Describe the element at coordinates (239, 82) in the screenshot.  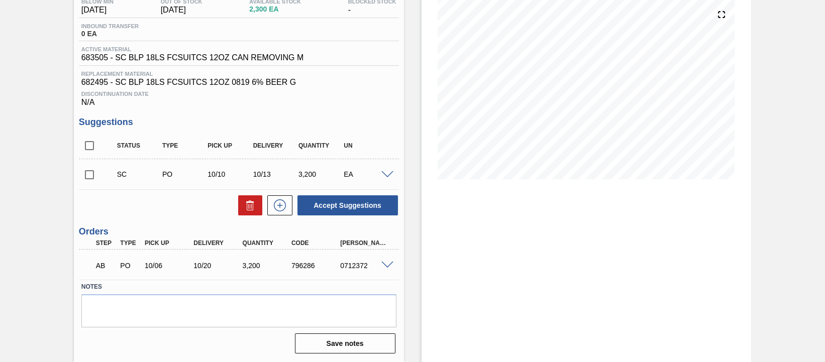
I see `span: 682495 - SC BLP 18LS FCSUITCS 12OZ 0819 6% BEER G` at that location.